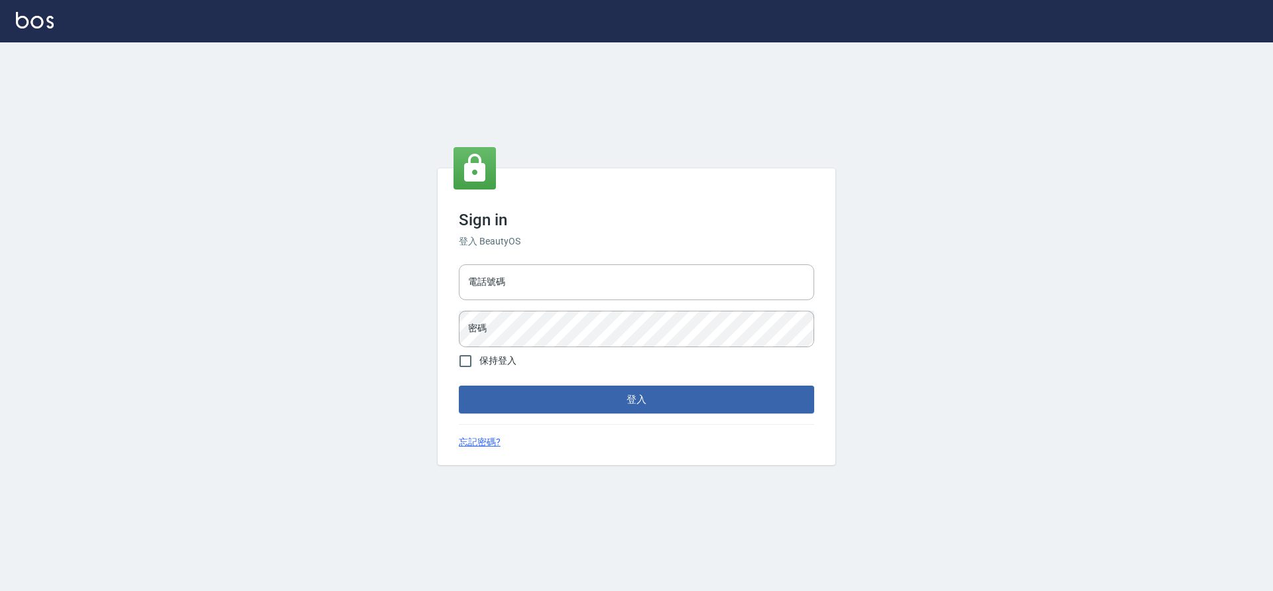  I want to click on h6: 登入 BeautyOS, so click(636, 241).